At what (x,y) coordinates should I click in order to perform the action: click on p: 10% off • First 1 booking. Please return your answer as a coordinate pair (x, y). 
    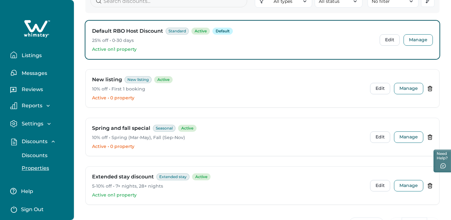
    Looking at the image, I should click on (228, 89).